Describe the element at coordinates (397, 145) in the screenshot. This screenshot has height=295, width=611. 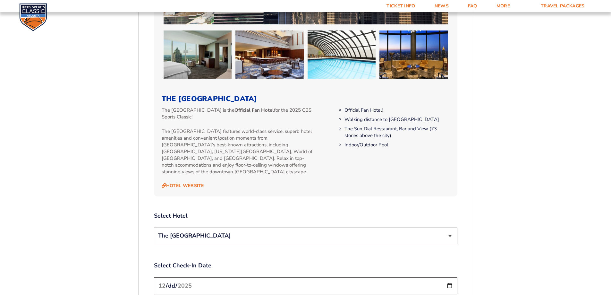
I see `li: Indoor/Outdoor Pool` at that location.